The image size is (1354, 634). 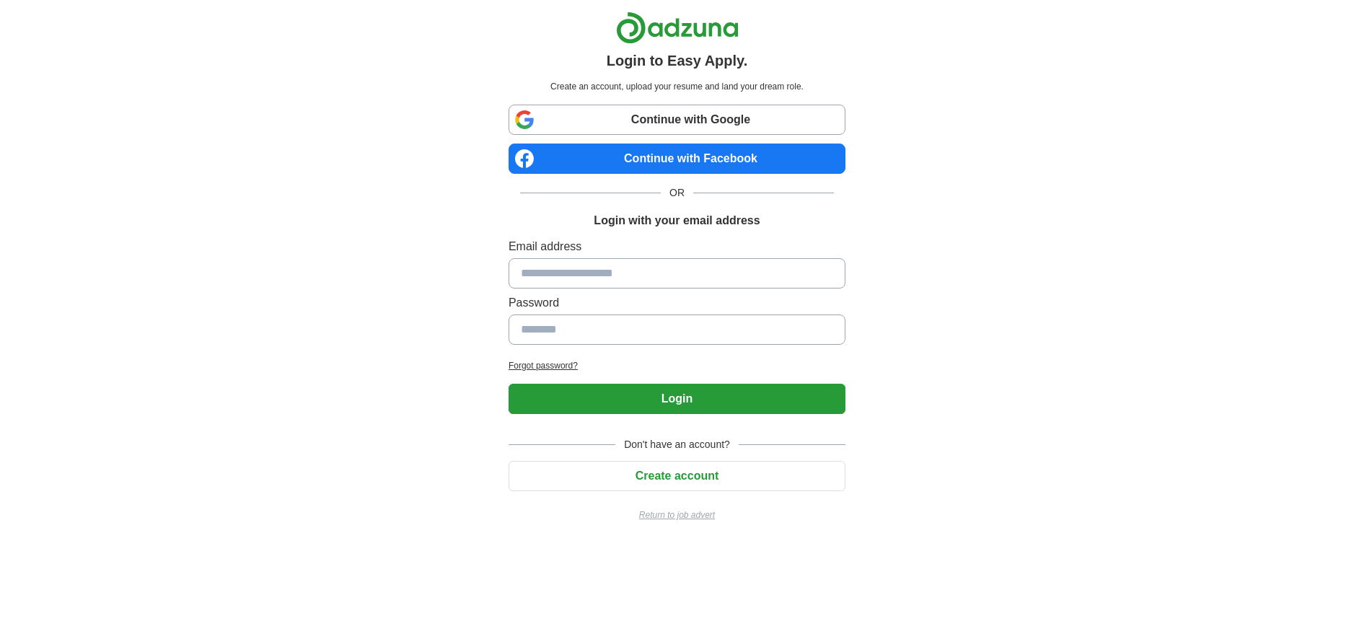 What do you see at coordinates (676, 476) in the screenshot?
I see `button: Create account` at bounding box center [676, 476].